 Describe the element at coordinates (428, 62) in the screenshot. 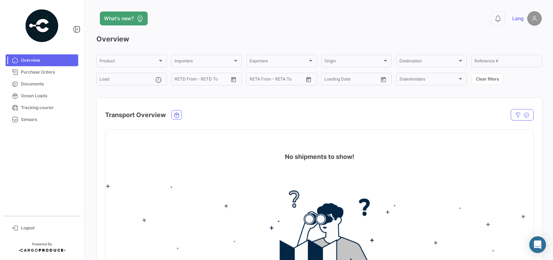

I see `span: Destination` at that location.